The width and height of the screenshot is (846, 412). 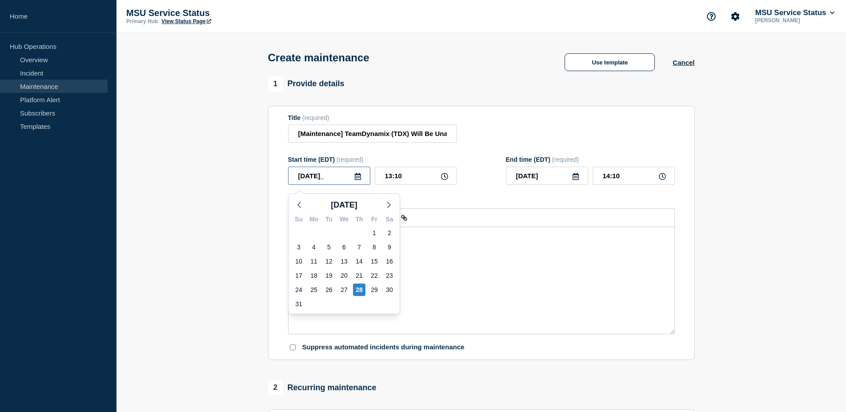 What do you see at coordinates (329, 261) in the screenshot?
I see `div: Tuesday, Aug 12, 2025` at bounding box center [329, 261].